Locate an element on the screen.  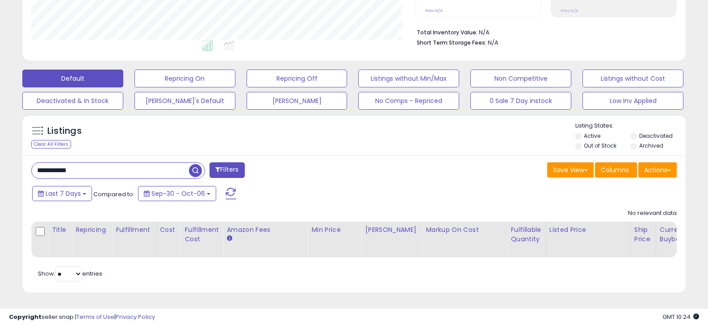
h5: Listings is located at coordinates (64, 131).